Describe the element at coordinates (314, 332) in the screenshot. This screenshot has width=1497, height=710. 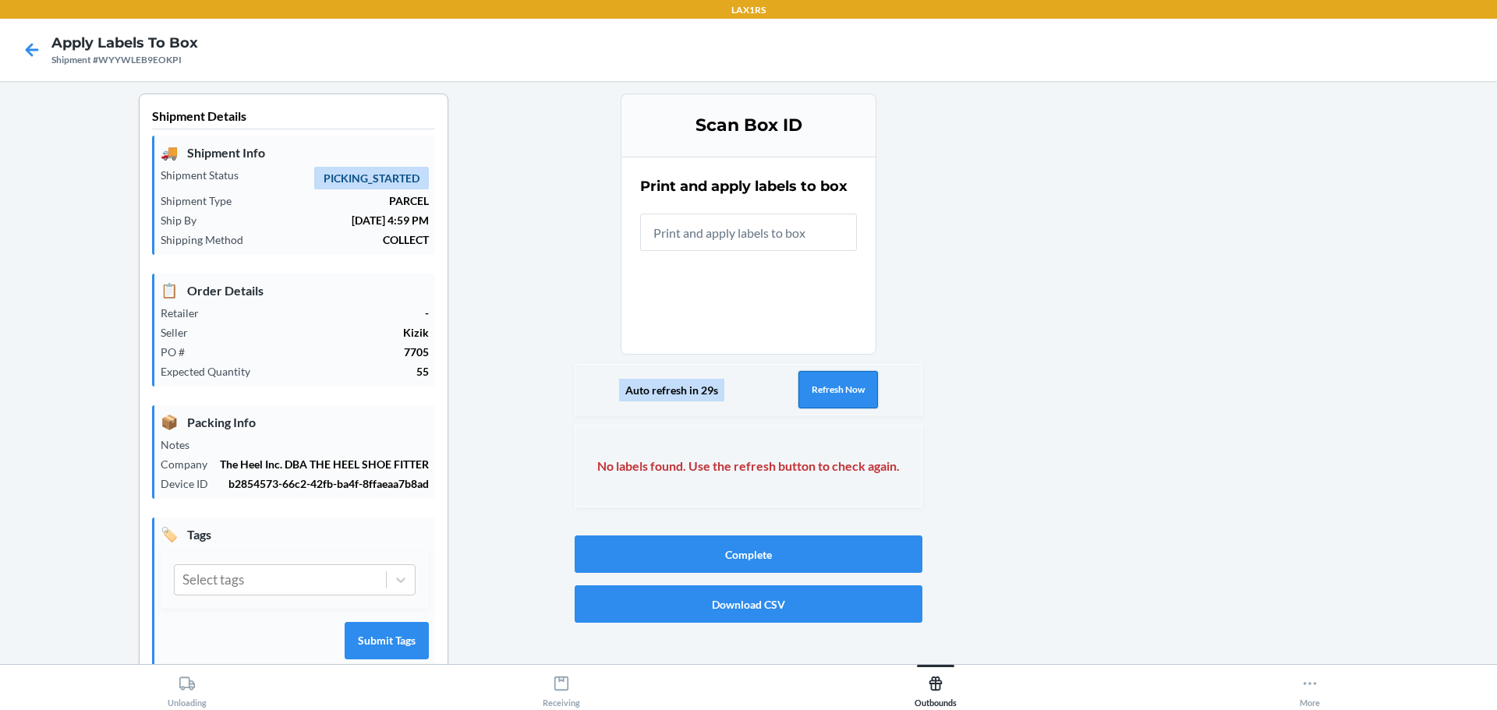
I see `p: Kizik` at that location.